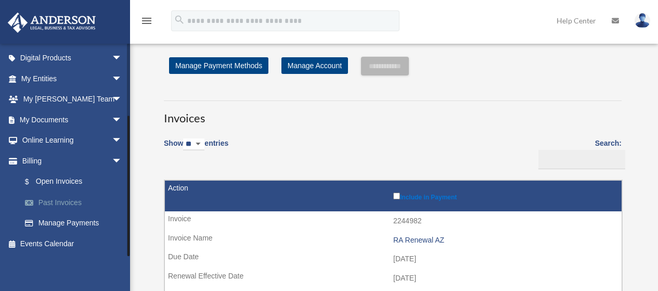 Image resolution: width=658 pixels, height=291 pixels. I want to click on a: $Open Invoices, so click(73, 182).